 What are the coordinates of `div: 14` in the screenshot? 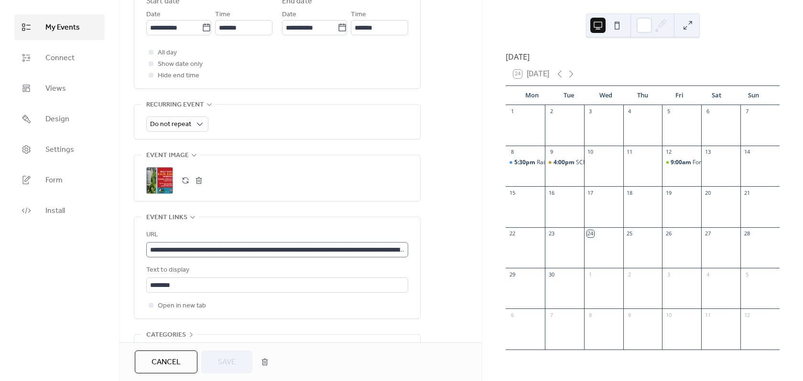 It's located at (746, 152).